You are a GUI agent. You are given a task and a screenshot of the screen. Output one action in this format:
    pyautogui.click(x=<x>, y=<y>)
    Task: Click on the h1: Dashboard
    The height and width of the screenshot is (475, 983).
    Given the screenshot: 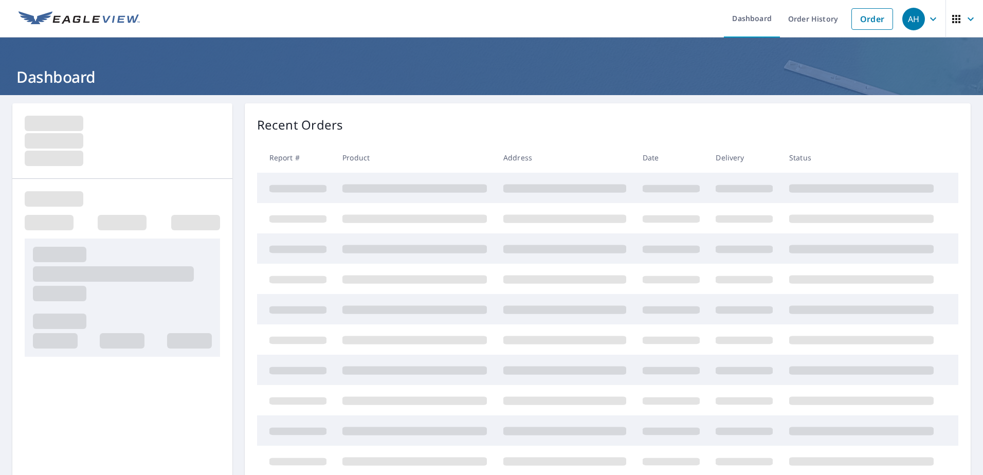 What is the action you would take?
    pyautogui.click(x=491, y=77)
    